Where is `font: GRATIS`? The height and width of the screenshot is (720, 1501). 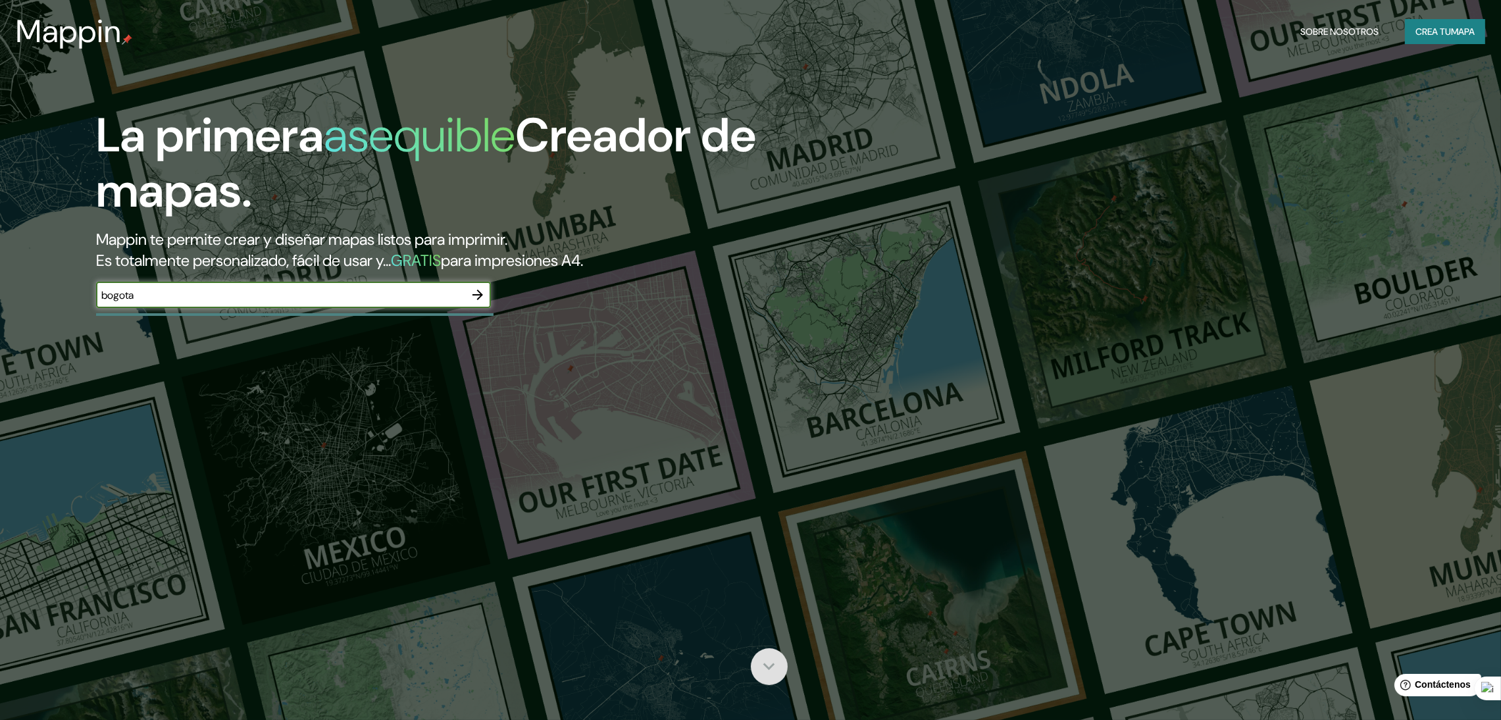 font: GRATIS is located at coordinates (416, 260).